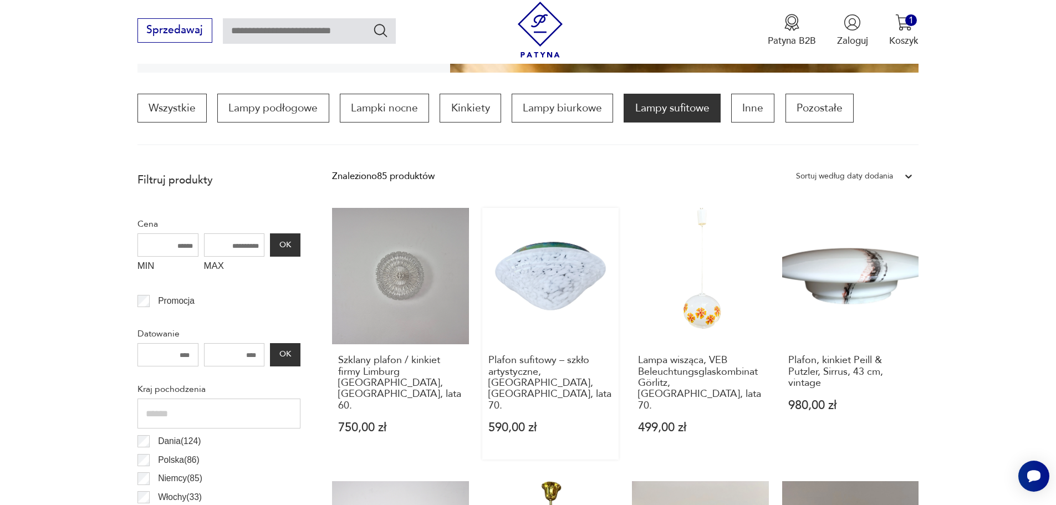  What do you see at coordinates (234, 267) in the screenshot?
I see `label: MAX` at bounding box center [234, 267].